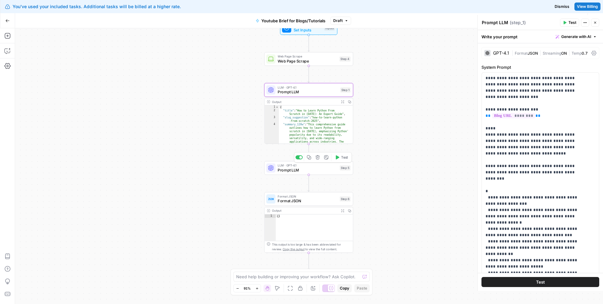 Image resolution: width=603 pixels, height=304 pixels. Describe the element at coordinates (308, 222) in the screenshot. I see `div: Format JSONFormat JSONStep 6Output{}This output is too large & has been abbreviated for review. C...` at that location.